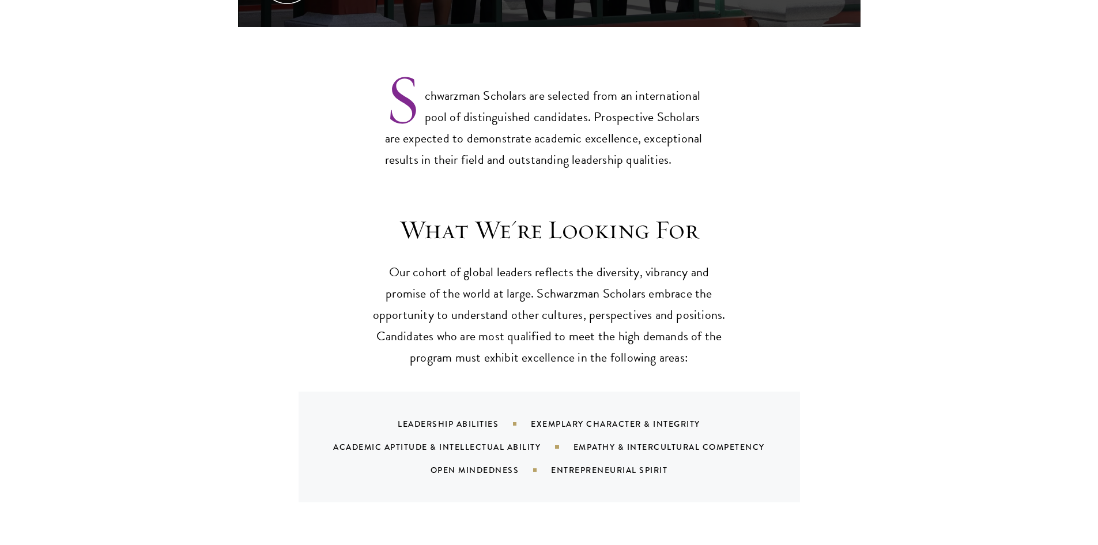 The width and height of the screenshot is (1098, 545). What do you see at coordinates (630, 424) in the screenshot?
I see `div: Exemplary Character & Integrity` at bounding box center [630, 424].